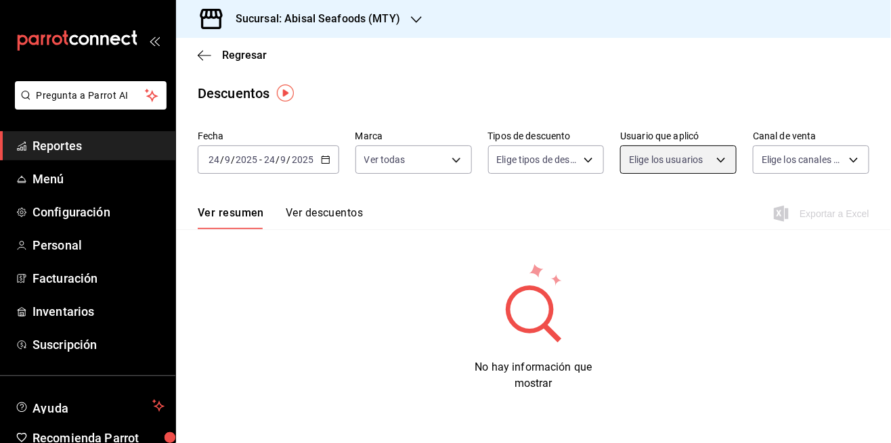  I want to click on img: Tooltip marker, so click(285, 93).